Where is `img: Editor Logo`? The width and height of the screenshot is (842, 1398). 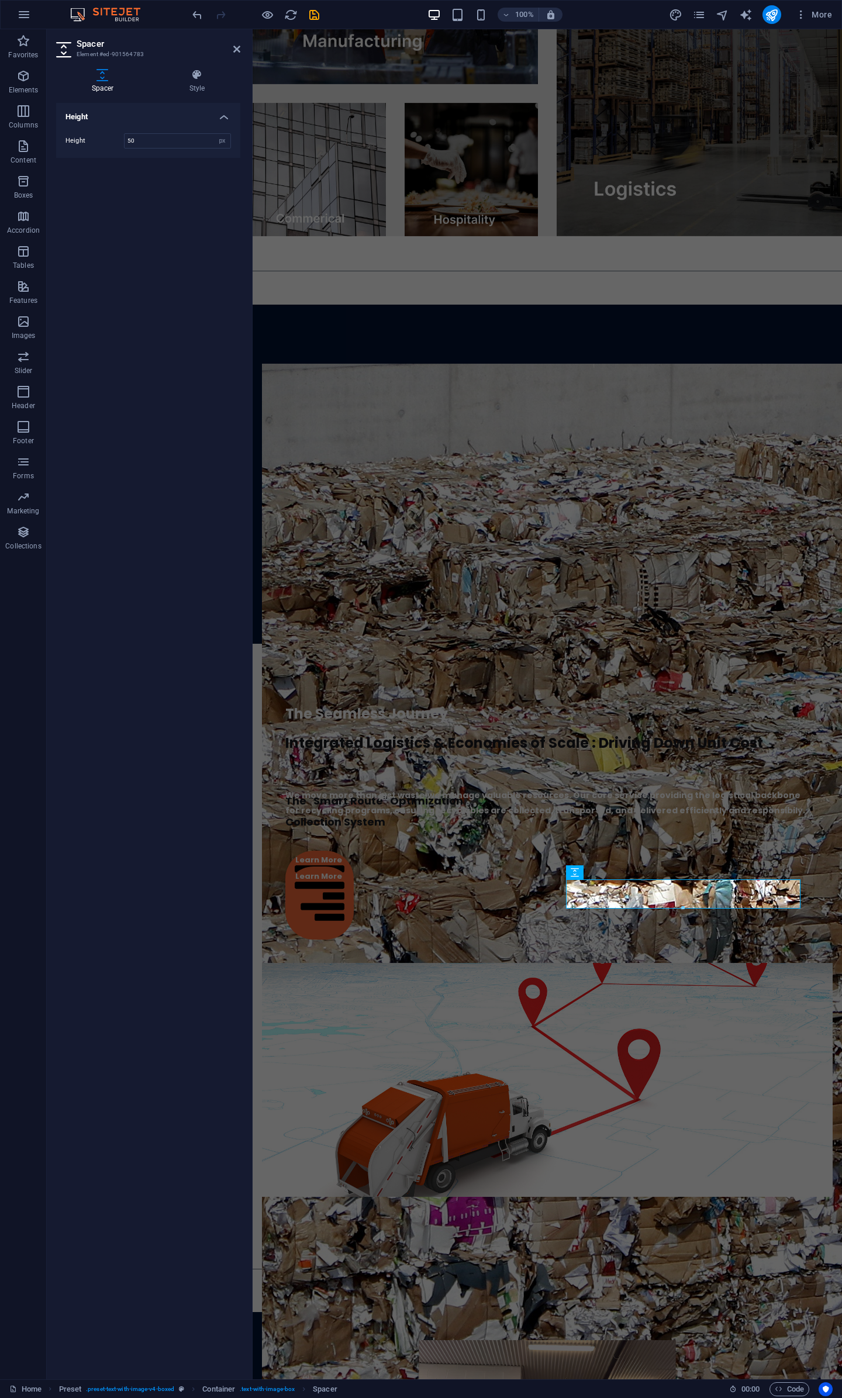
img: Editor Logo is located at coordinates (111, 15).